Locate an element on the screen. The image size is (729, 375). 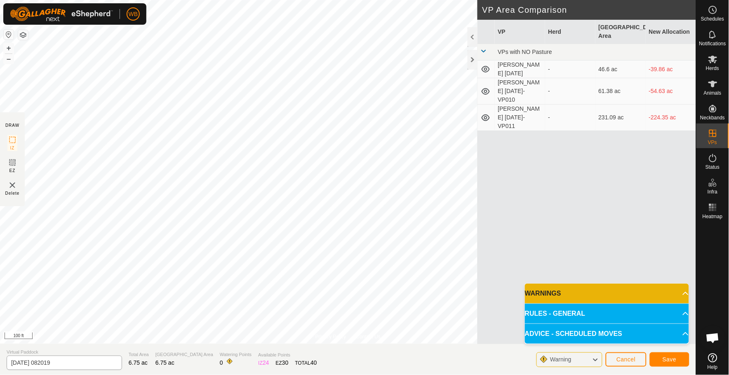
th: New Allocation is located at coordinates (671, 32).